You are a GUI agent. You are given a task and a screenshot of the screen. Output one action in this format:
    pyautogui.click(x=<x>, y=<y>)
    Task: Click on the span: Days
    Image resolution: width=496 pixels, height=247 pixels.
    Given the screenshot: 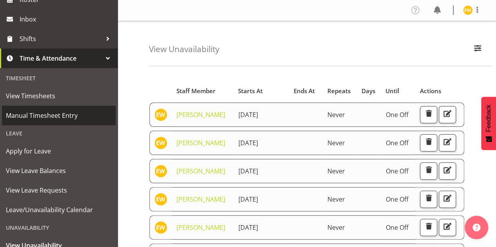 What is the action you would take?
    pyautogui.click(x=368, y=91)
    